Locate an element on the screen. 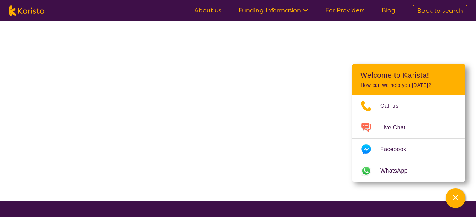 The width and height of the screenshot is (476, 217). a: Funding Information is located at coordinates (273, 10).